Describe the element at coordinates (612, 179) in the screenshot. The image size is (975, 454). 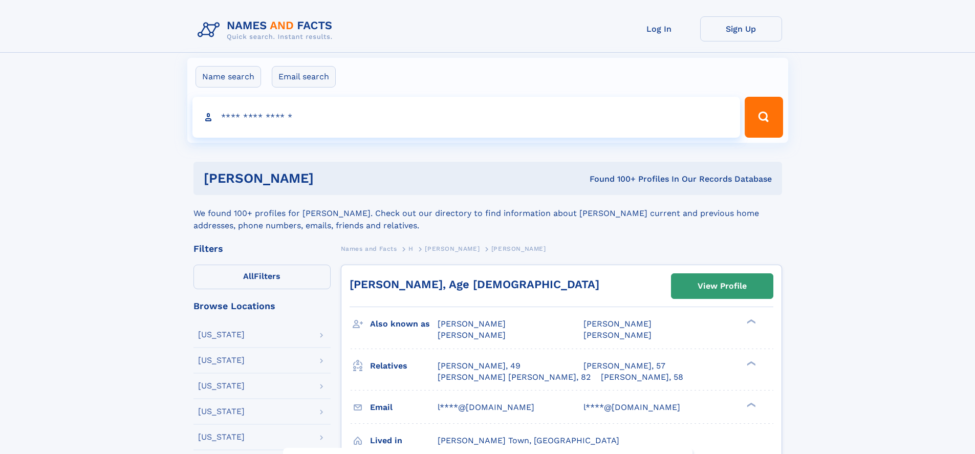
I see `div: Found 100+ Profiles In Our Records Database` at that location.